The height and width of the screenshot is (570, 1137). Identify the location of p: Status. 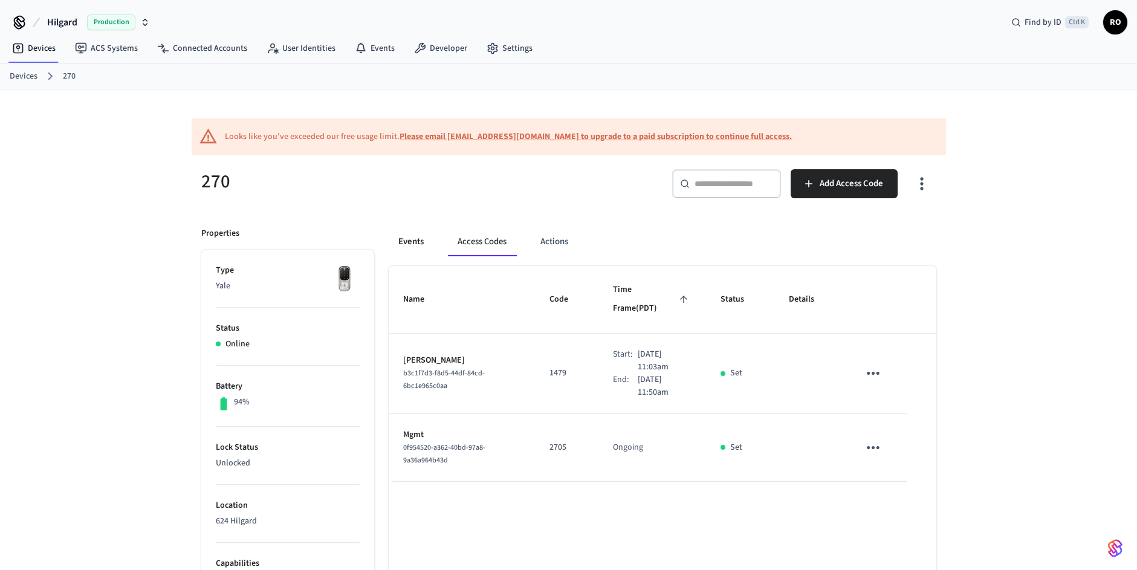
(288, 328).